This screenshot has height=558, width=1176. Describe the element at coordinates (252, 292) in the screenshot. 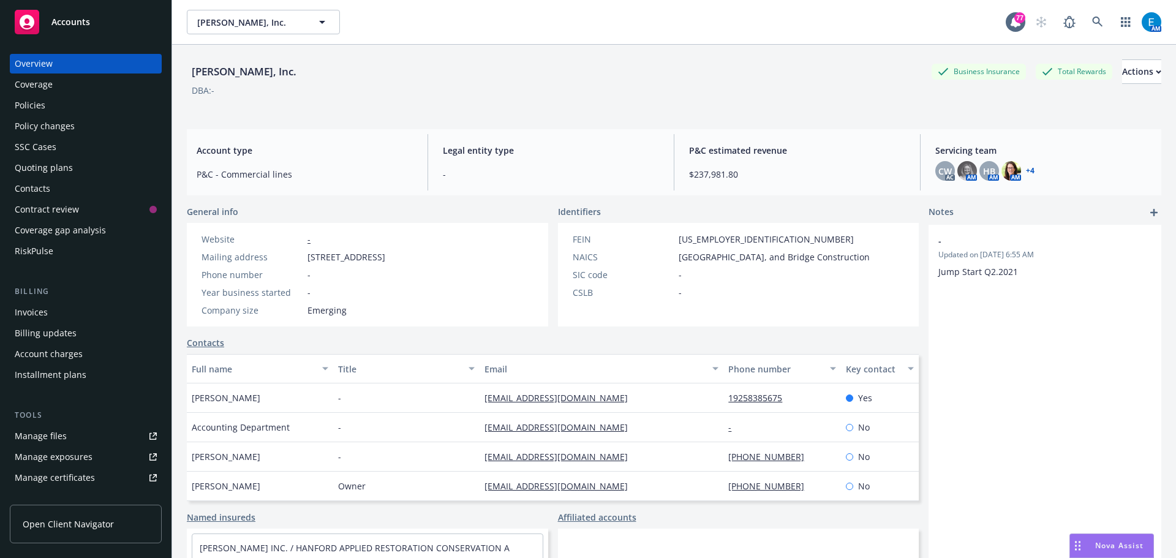

I see `div: Year business started` at that location.